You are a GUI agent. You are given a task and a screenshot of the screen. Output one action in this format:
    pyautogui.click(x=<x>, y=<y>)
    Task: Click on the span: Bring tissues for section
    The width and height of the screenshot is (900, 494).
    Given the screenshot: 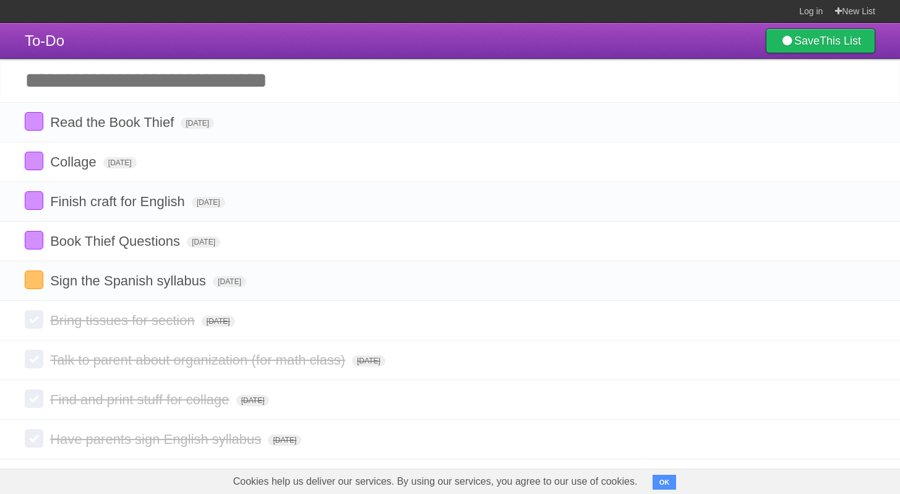 What is the action you would take?
    pyautogui.click(x=124, y=320)
    